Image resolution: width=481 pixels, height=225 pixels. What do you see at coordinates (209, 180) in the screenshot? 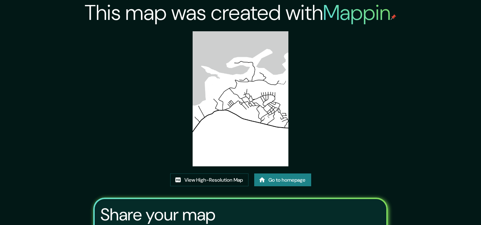
I see `a: View High-Resolution Map` at bounding box center [209, 180].